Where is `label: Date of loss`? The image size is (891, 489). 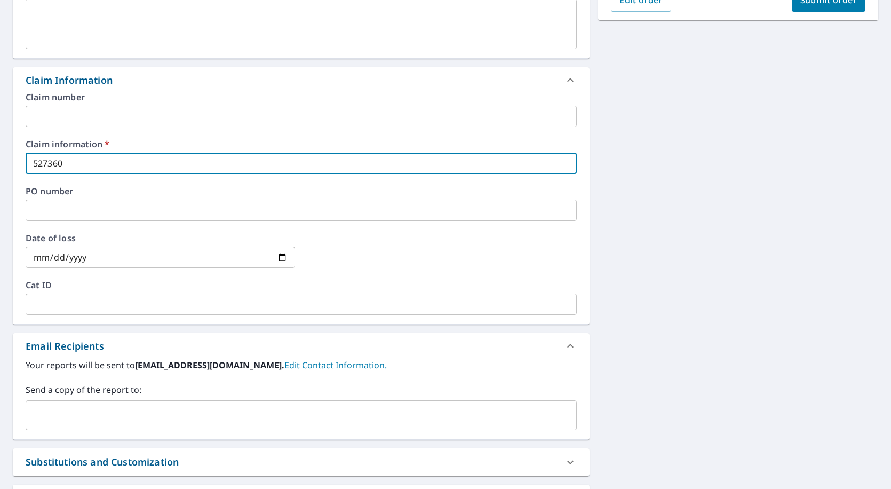
label: Date of loss is located at coordinates (160, 238).